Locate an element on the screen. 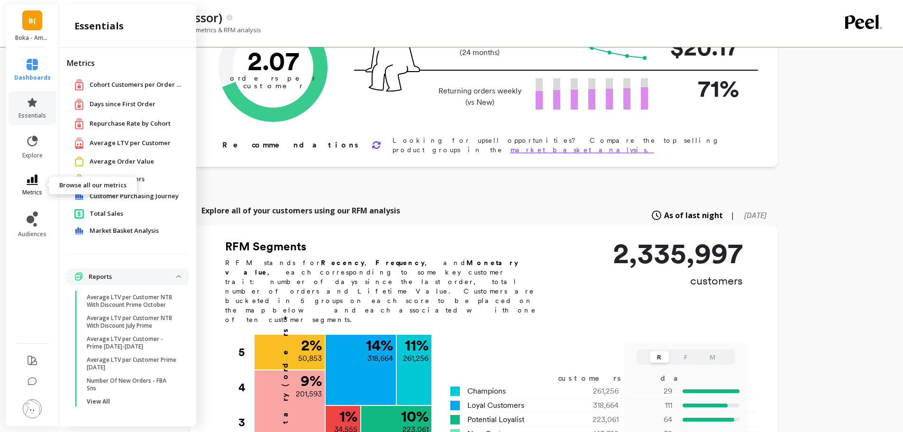  span: B( is located at coordinates (32, 20).